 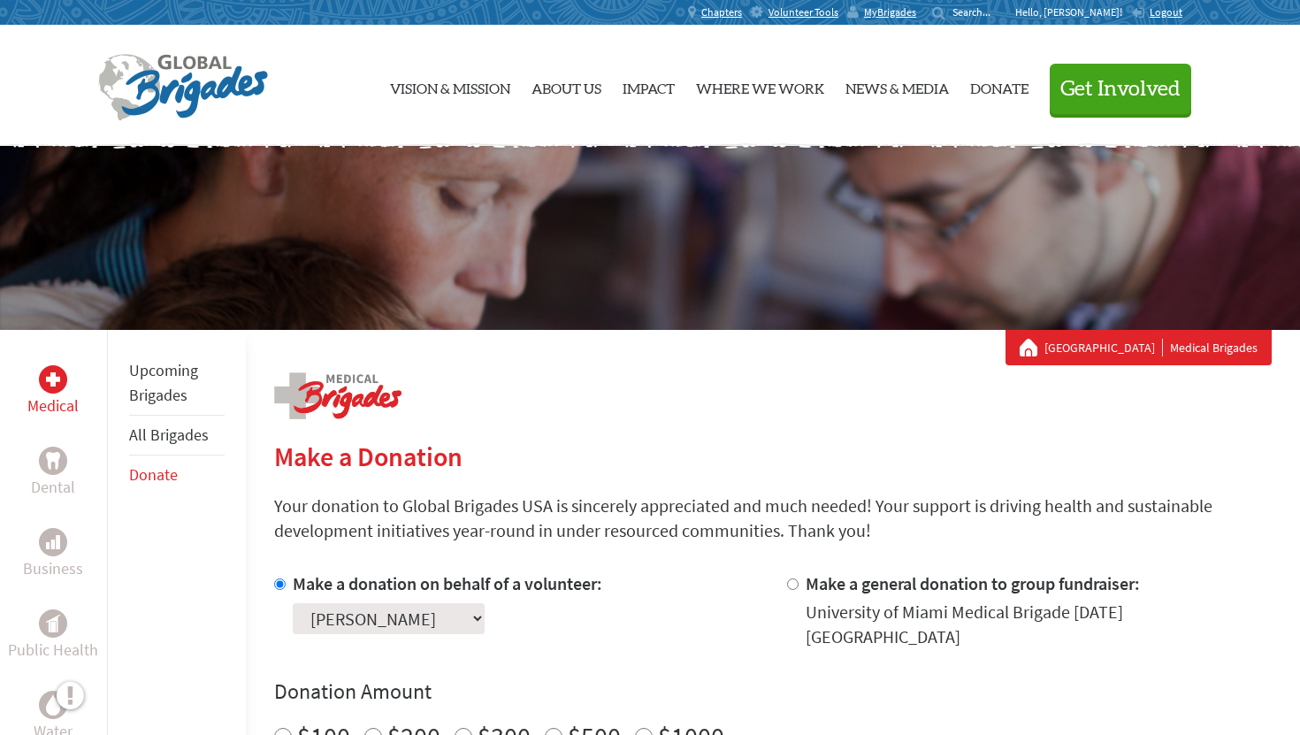 I want to click on a: Vision & Mission, so click(x=450, y=86).